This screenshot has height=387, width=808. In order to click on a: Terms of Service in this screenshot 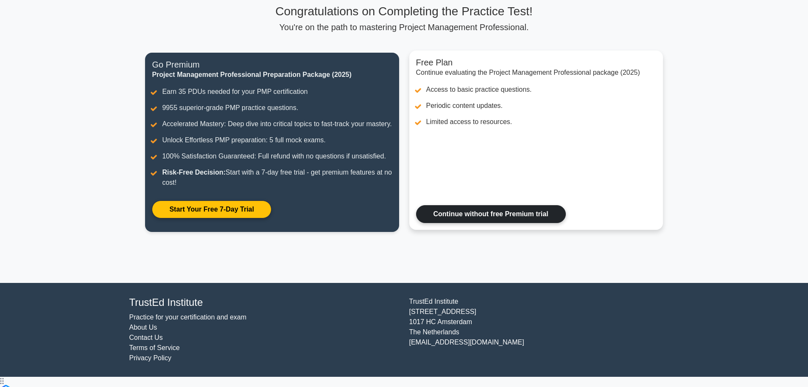, I will do `click(154, 347)`.